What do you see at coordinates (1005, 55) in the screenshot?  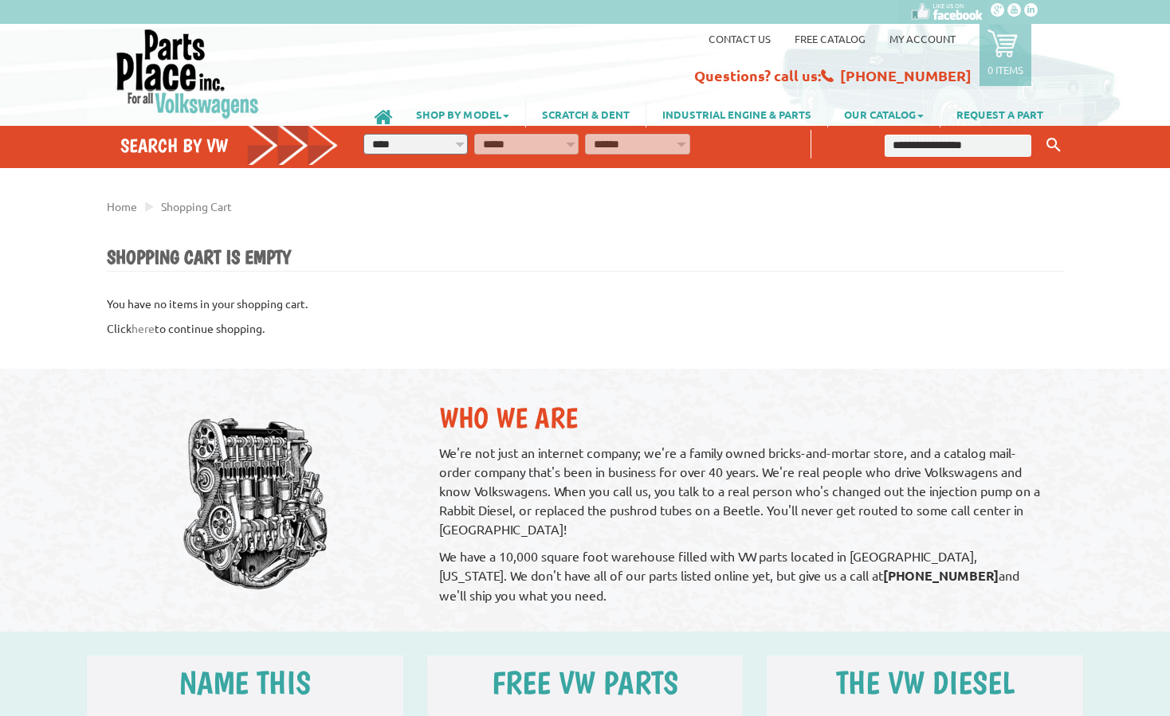 I see `a: 0 items` at bounding box center [1005, 55].